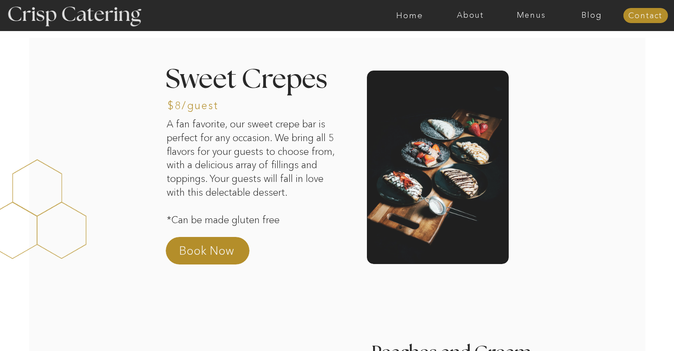  Describe the element at coordinates (251, 93) in the screenshot. I see `h2: Sweet Crepes` at that location.